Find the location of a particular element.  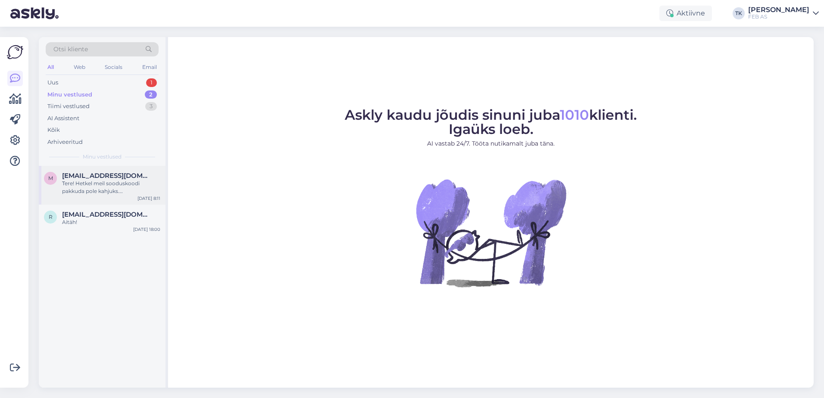

span: 1010 is located at coordinates (575, 115).